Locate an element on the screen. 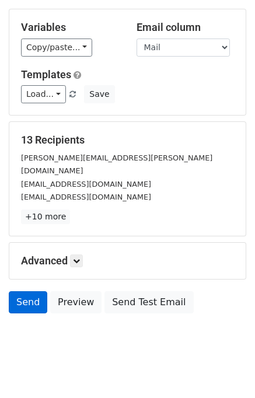  a: Copy/paste... is located at coordinates (57, 47).